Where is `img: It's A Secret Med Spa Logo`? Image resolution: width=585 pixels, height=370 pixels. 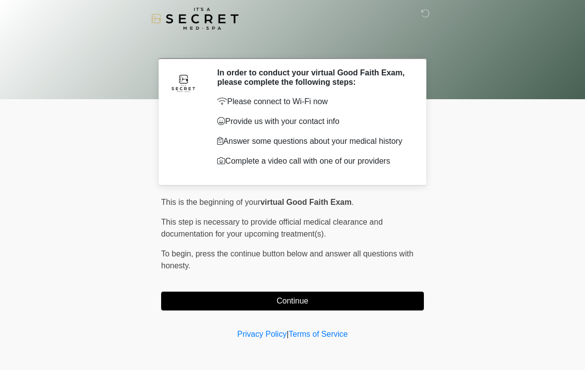
img: It's A Secret Med Spa Logo is located at coordinates (195, 18).